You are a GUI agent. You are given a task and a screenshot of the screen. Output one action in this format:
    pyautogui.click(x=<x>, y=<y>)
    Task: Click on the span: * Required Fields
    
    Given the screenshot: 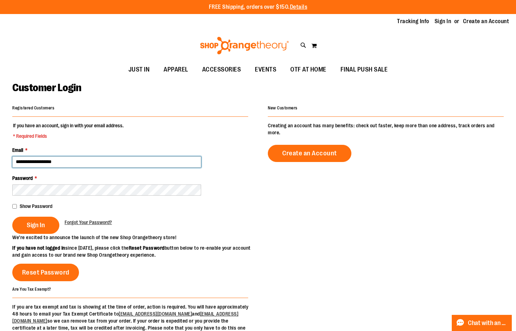 What is the action you would take?
    pyautogui.click(x=68, y=136)
    